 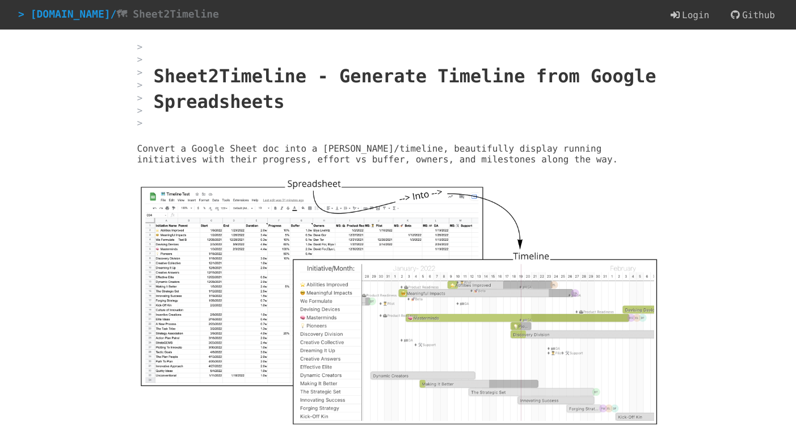 I want to click on span: Login, so click(x=696, y=15).